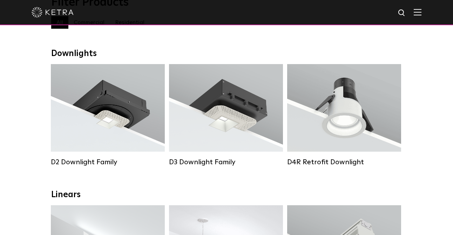 The width and height of the screenshot is (453, 235). I want to click on a: D2 Downlight Family Lumen Output:1200Colors:White / Black / Gloss Black / Silver / Bronze / Silve..., so click(108, 115).